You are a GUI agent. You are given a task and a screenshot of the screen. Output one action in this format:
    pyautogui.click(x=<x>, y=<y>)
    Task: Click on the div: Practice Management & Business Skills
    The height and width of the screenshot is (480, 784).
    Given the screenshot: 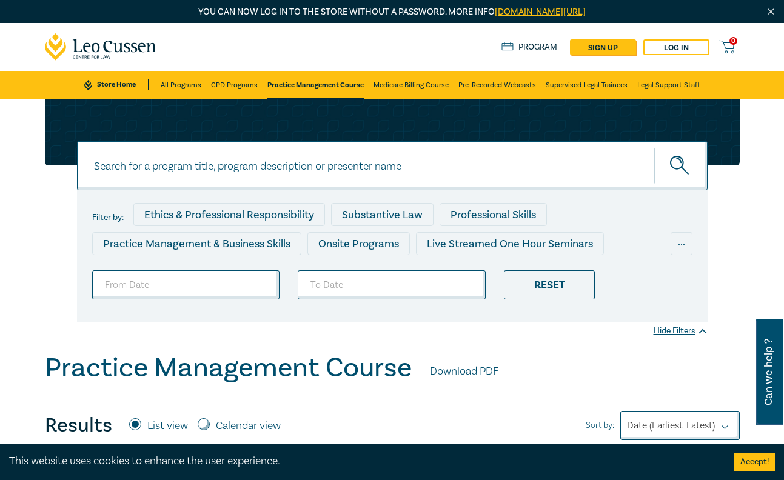 What is the action you would take?
    pyautogui.click(x=196, y=244)
    